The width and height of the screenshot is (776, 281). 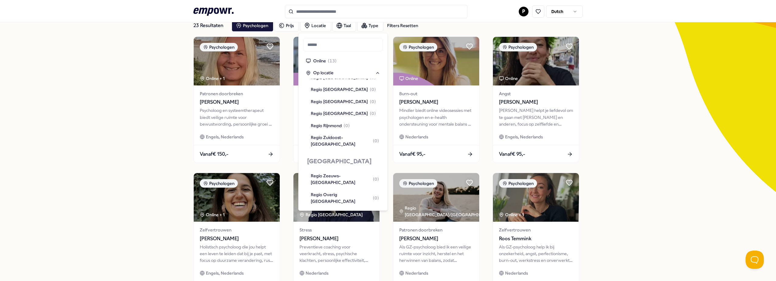 I want to click on div: Suggestions, so click(x=343, y=142).